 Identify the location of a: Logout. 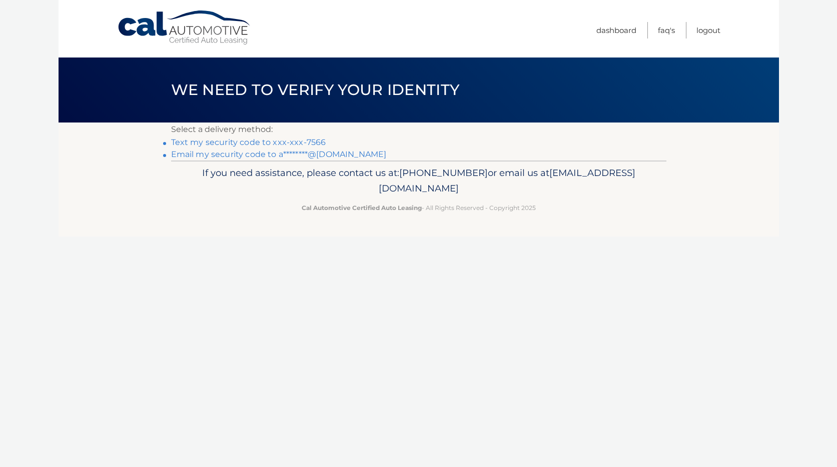
(709, 30).